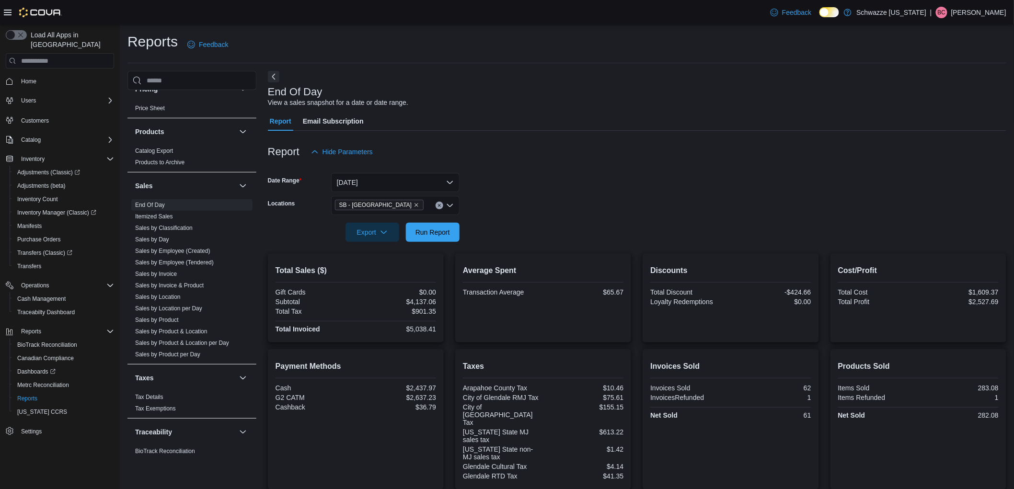  I want to click on span: Hide Parameters, so click(348, 152).